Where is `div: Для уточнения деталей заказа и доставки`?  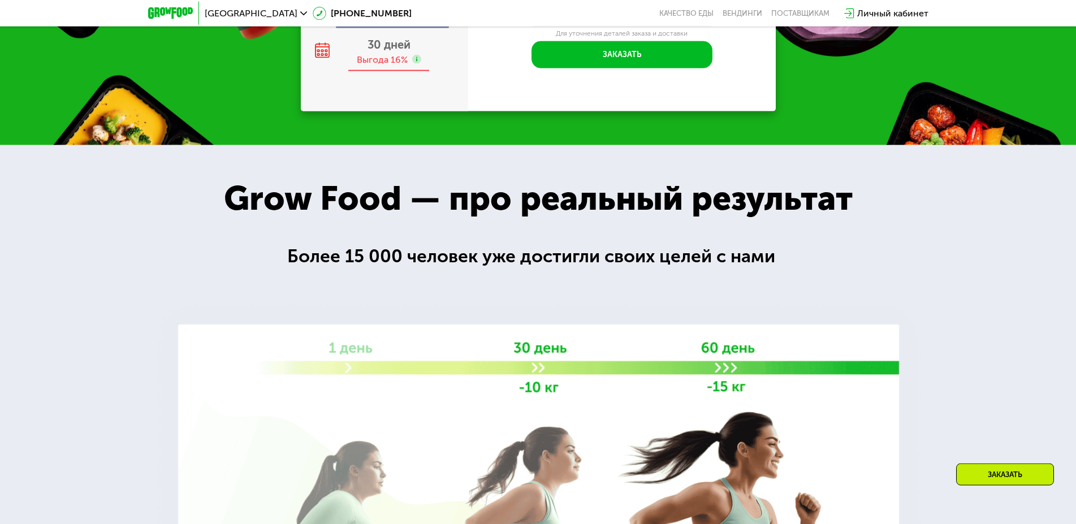
div: Для уточнения деталей заказа и доставки is located at coordinates (622, 34).